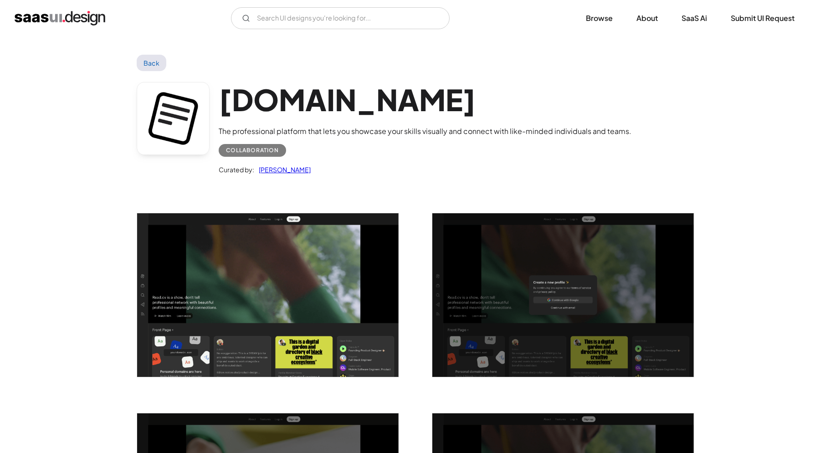 Image resolution: width=820 pixels, height=453 pixels. I want to click on a: SaaS Ai, so click(694, 18).